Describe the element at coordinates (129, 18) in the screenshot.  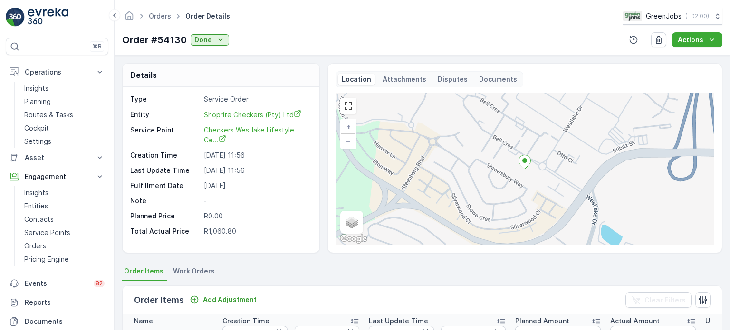
I see `a: Homepage` at that location.